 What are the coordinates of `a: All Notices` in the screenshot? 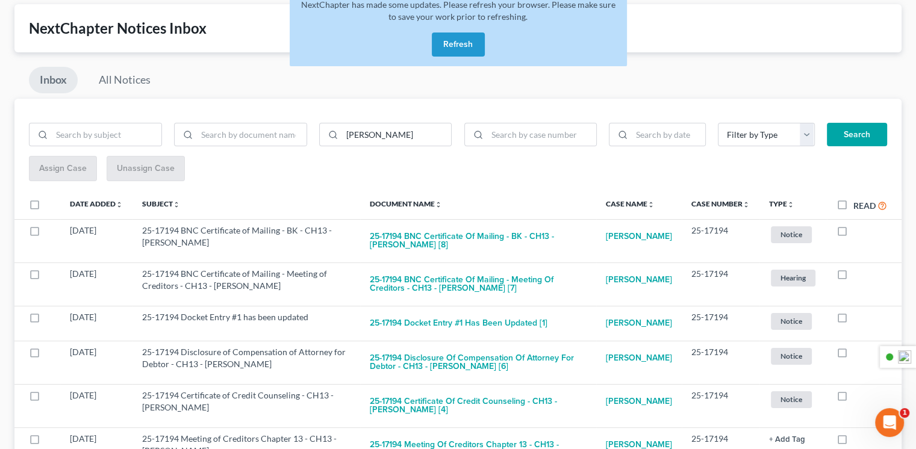 It's located at (125, 80).